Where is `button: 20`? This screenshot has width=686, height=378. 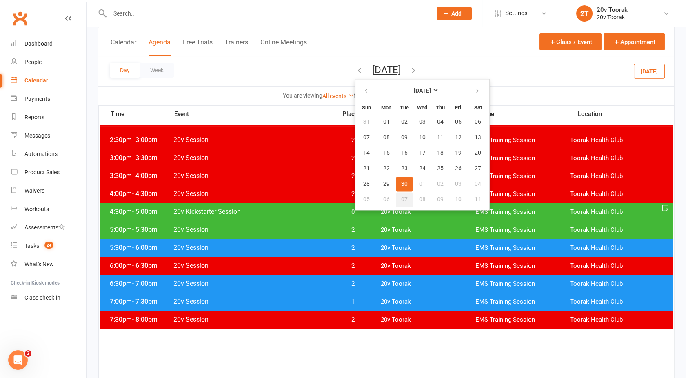 button: 20 is located at coordinates (478, 153).